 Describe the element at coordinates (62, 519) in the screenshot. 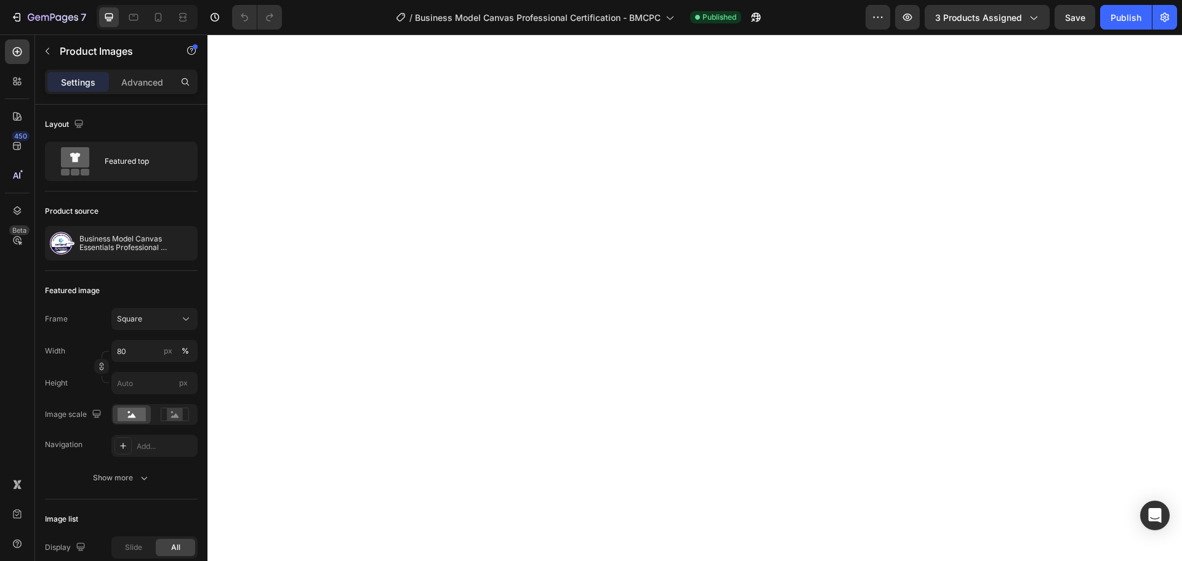

I see `div: Image list` at that location.